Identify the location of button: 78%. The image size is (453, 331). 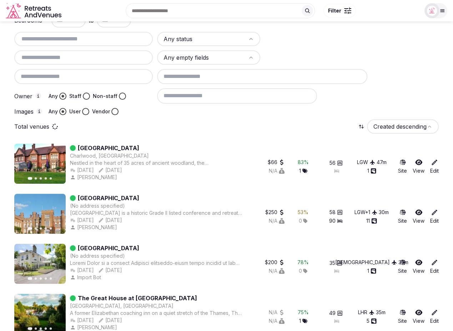
(303, 262).